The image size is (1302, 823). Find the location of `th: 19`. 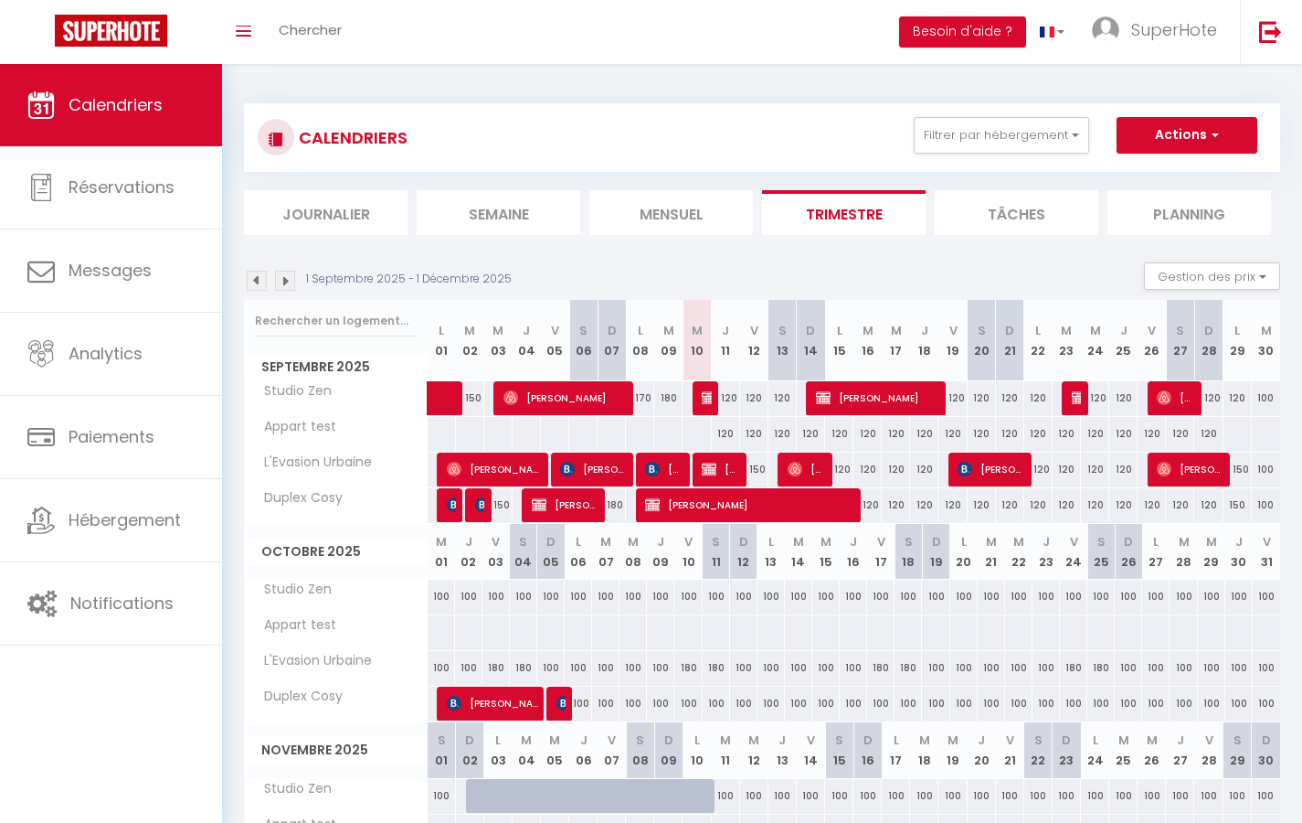

th: 19 is located at coordinates (952, 340).